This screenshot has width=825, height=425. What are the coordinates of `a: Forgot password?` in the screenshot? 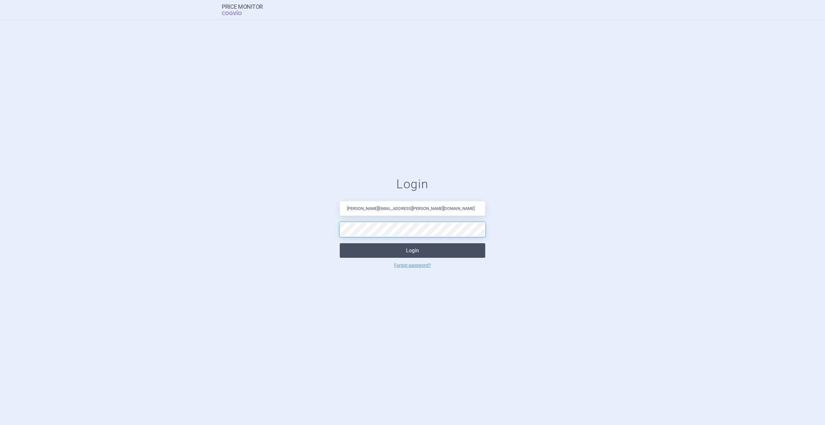 It's located at (412, 265).